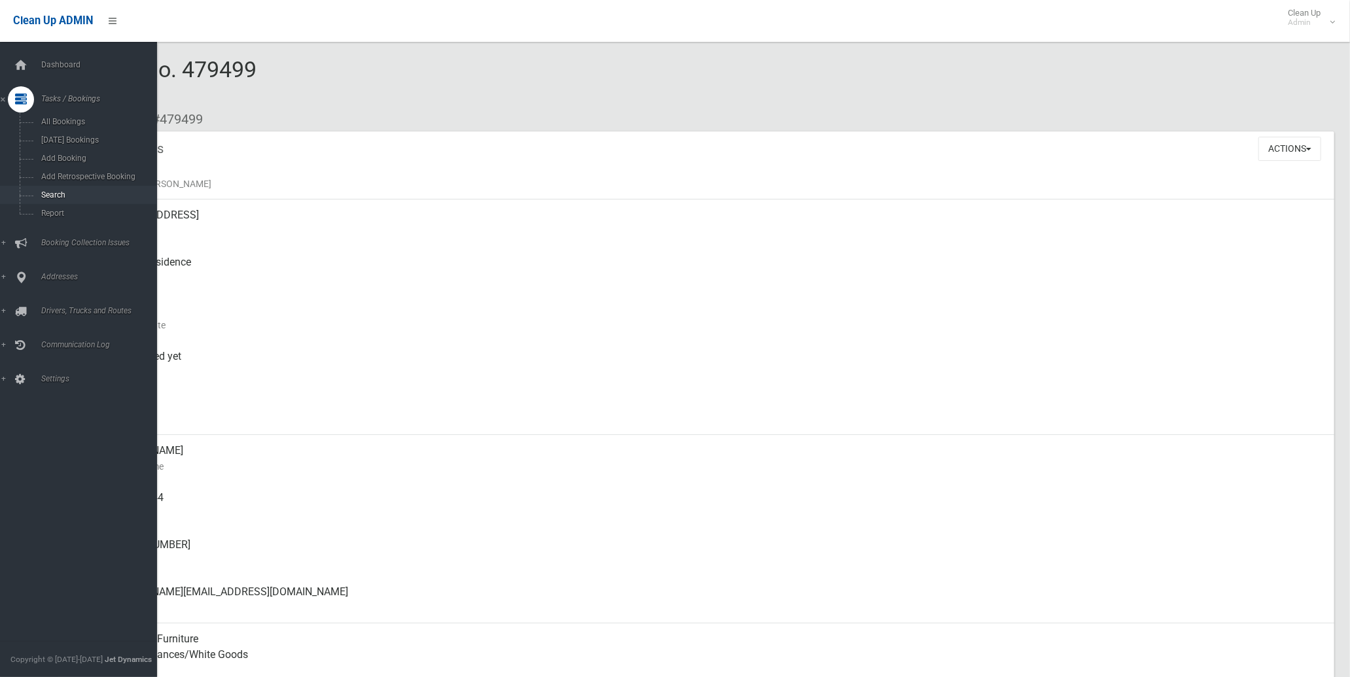 This screenshot has height=677, width=1350. Describe the element at coordinates (157, 82) in the screenshot. I see `span: Booking No. 479499` at that location.